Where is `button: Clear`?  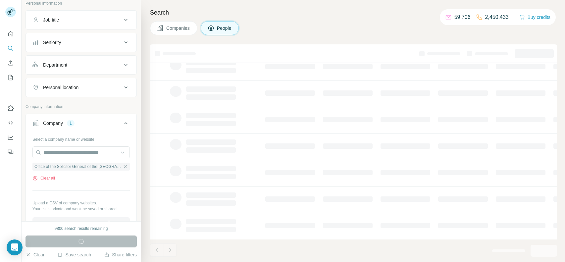
button: Clear is located at coordinates (35, 255).